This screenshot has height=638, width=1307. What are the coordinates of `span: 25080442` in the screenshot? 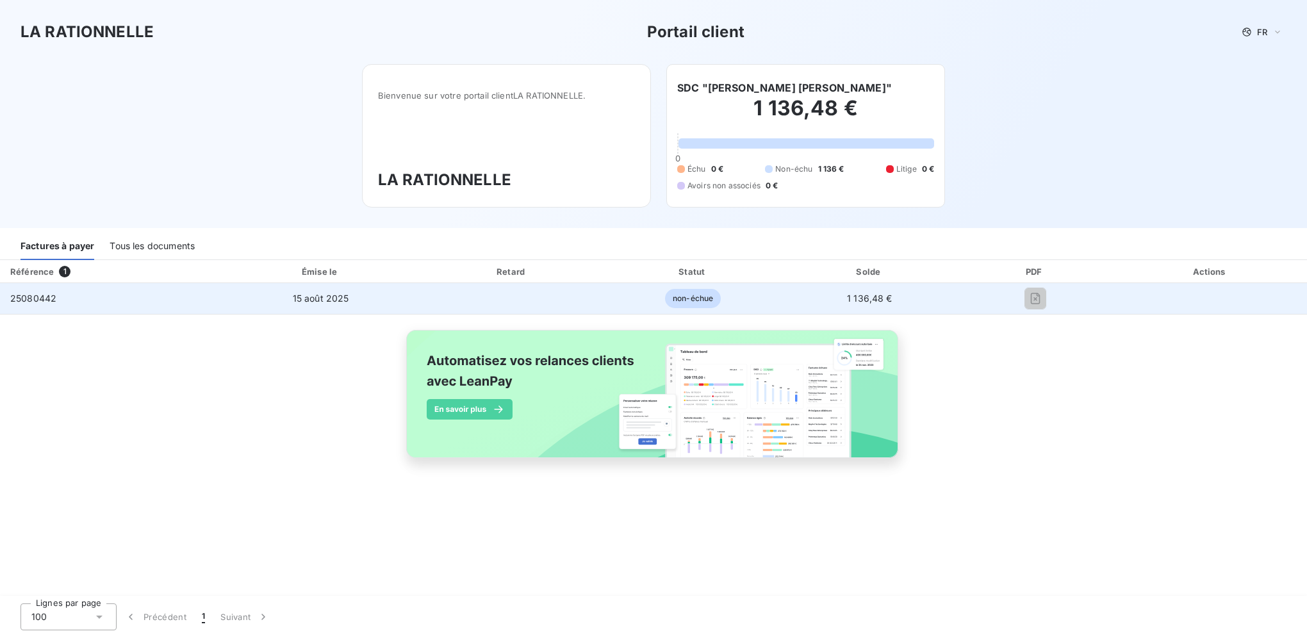 It's located at (33, 298).